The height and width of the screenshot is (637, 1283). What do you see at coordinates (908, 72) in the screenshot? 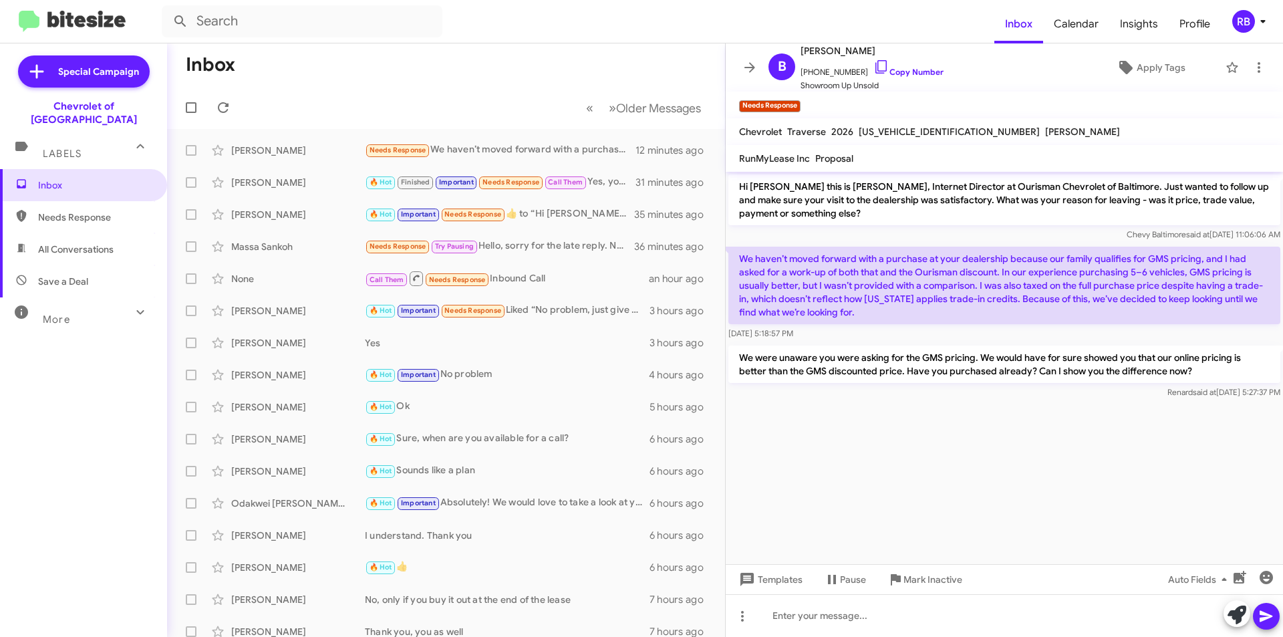
I see `a: Copy Number` at bounding box center [908, 72].